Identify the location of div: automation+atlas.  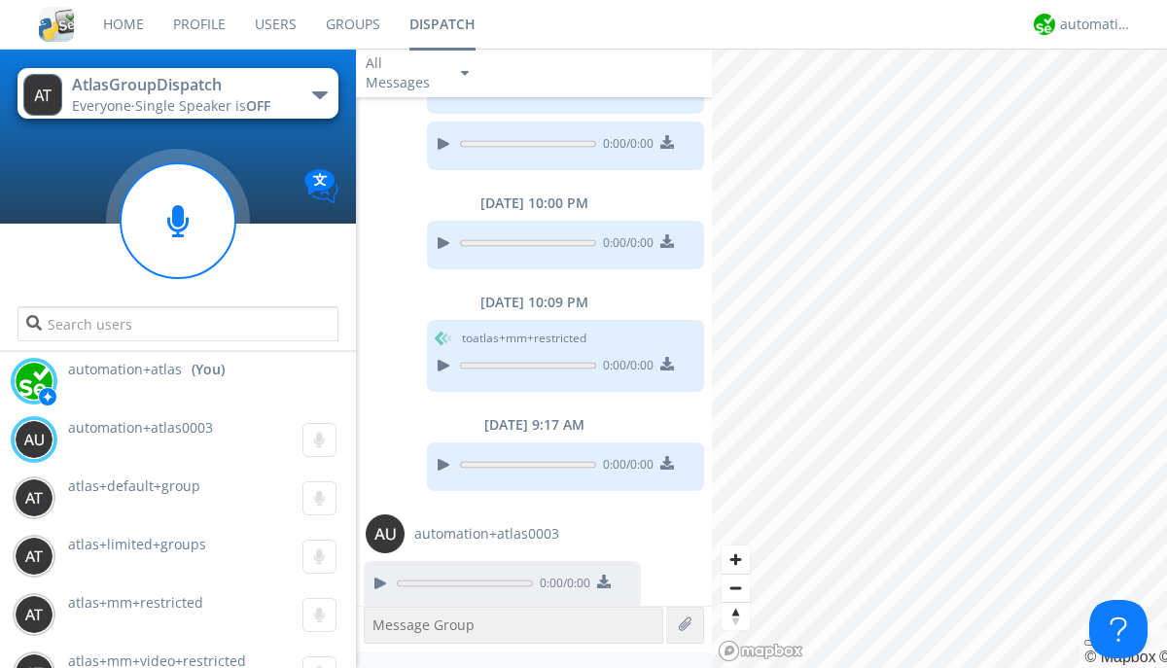
(1096, 24).